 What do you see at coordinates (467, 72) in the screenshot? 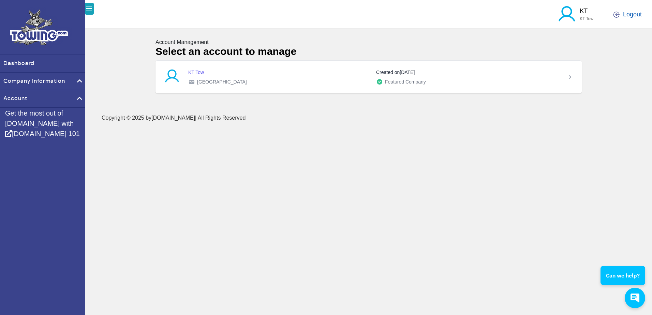
I see `div: Created on` at bounding box center [467, 72].